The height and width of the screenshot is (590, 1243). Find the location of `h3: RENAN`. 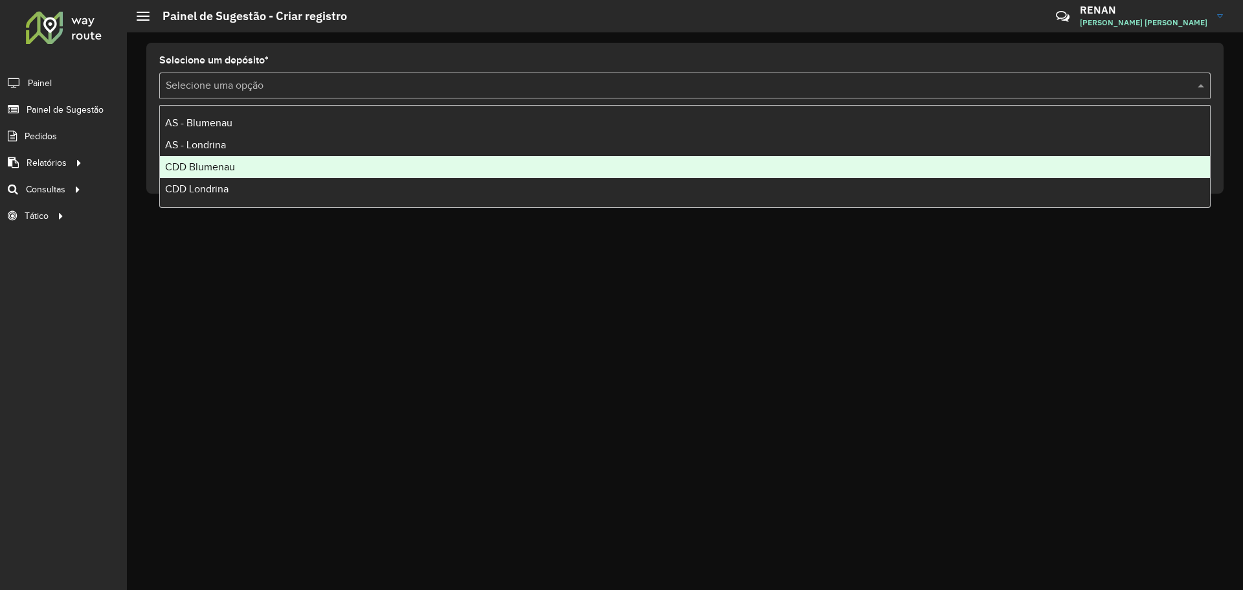

h3: RENAN is located at coordinates (1143, 10).